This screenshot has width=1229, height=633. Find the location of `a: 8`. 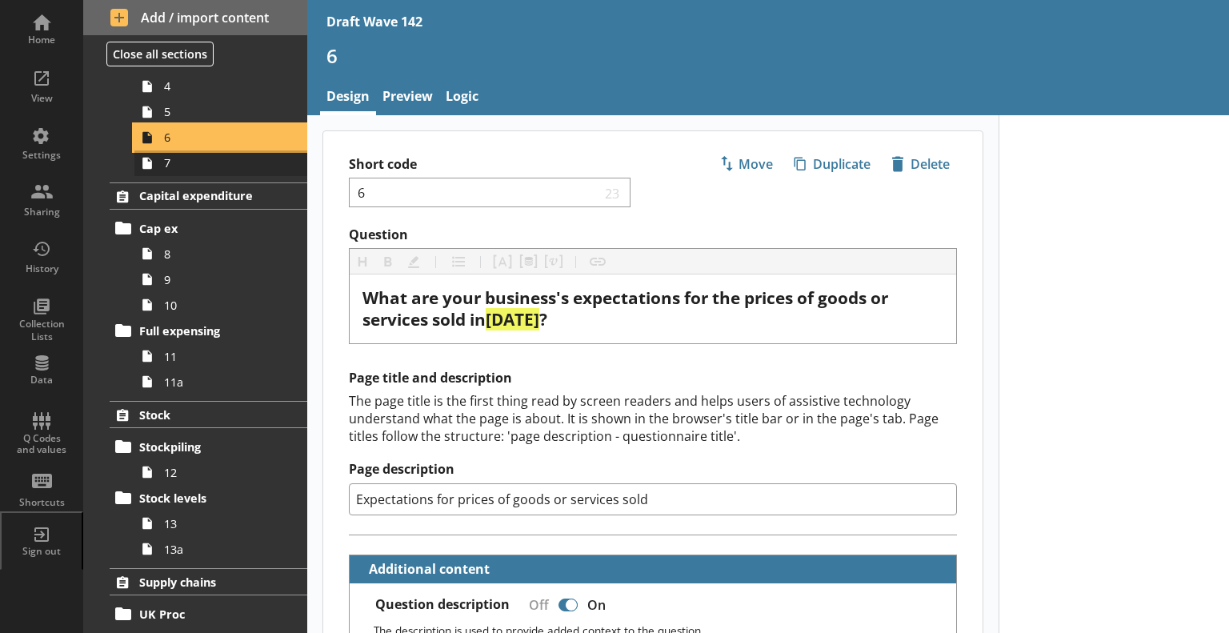

a: 8 is located at coordinates (221, 254).